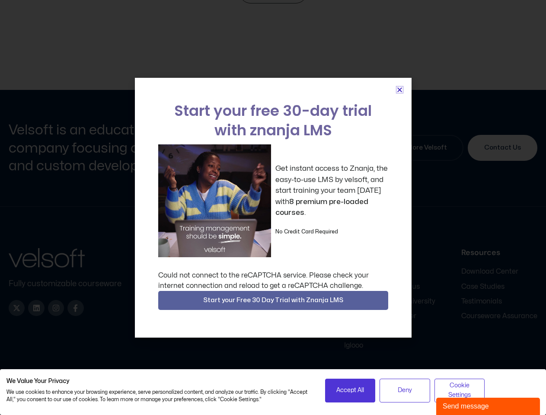  I want to click on span: Start your Free 30 Day Trial with Znanja LMS, so click(273, 301).